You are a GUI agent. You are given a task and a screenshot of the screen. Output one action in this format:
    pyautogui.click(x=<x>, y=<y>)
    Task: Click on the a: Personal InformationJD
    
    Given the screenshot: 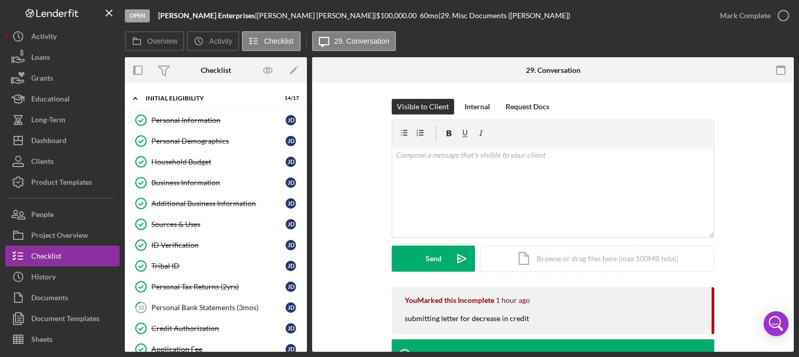 What is the action you would take?
    pyautogui.click(x=216, y=120)
    